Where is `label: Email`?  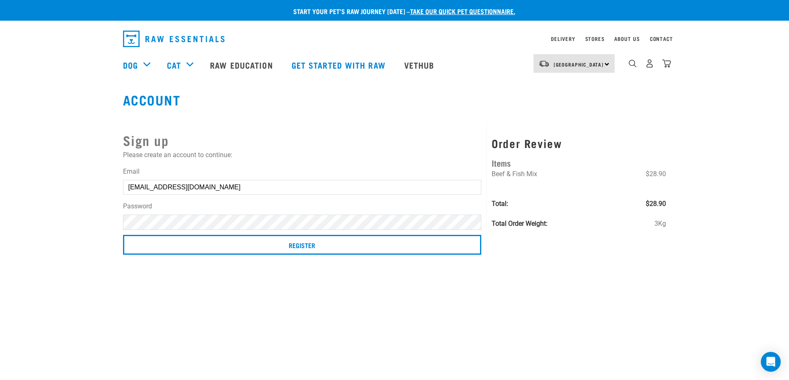
label: Email is located at coordinates (302, 172).